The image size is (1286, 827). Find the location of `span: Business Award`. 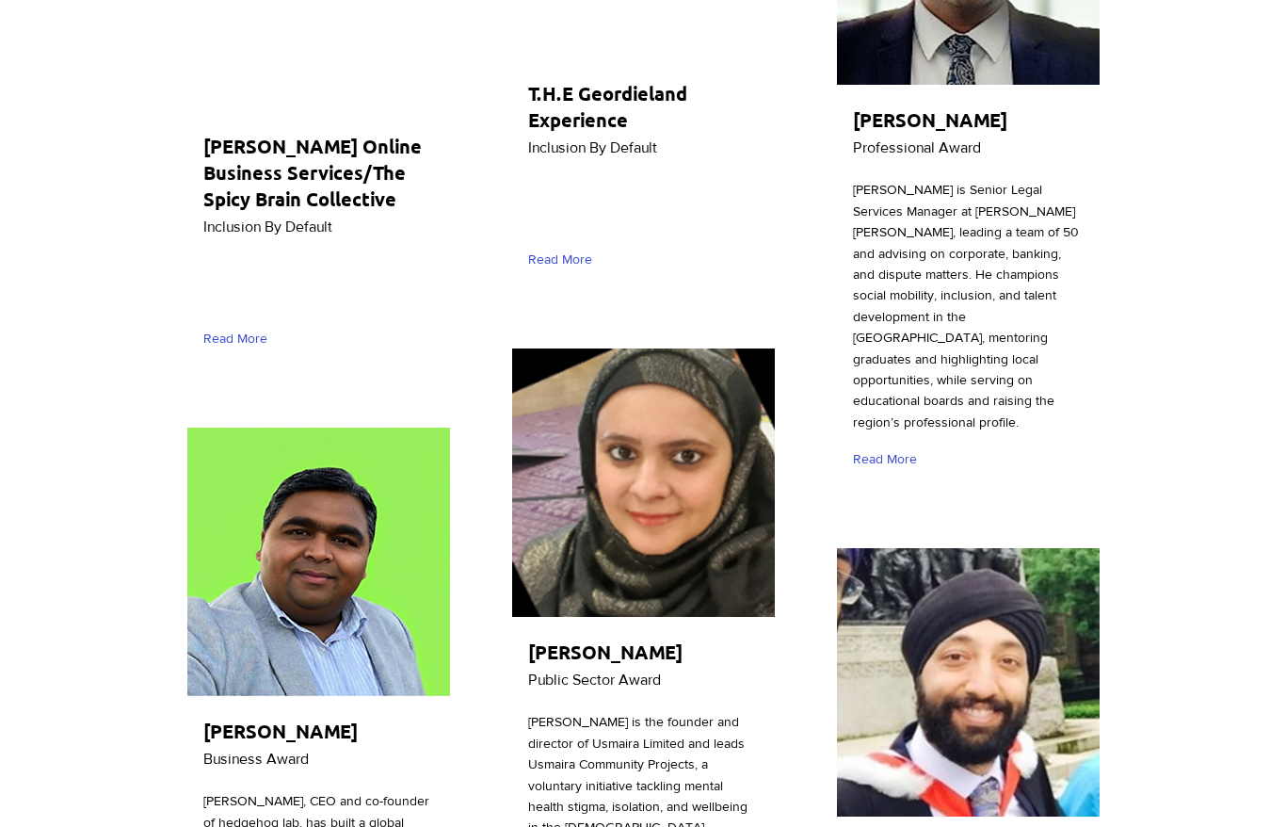

span: Business Award is located at coordinates (256, 758).